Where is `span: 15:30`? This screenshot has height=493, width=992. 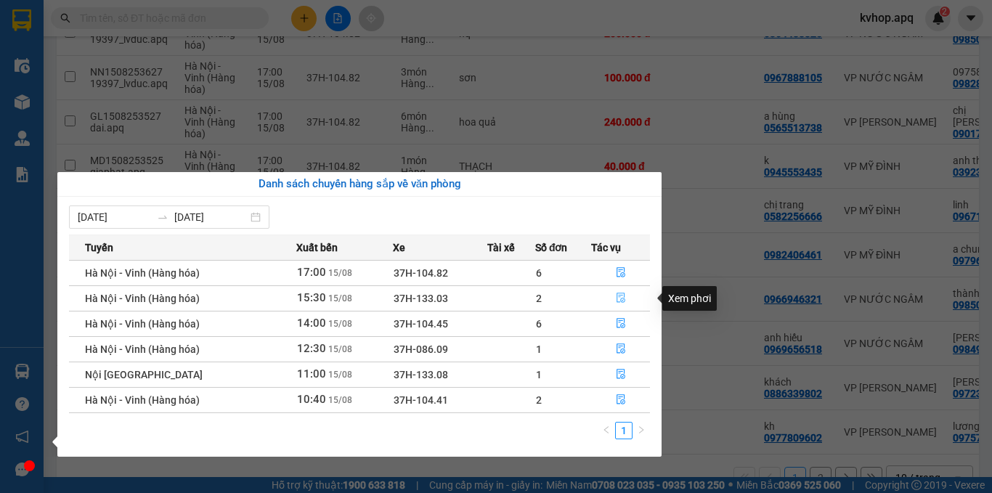
span: 15:30 is located at coordinates (312, 298).